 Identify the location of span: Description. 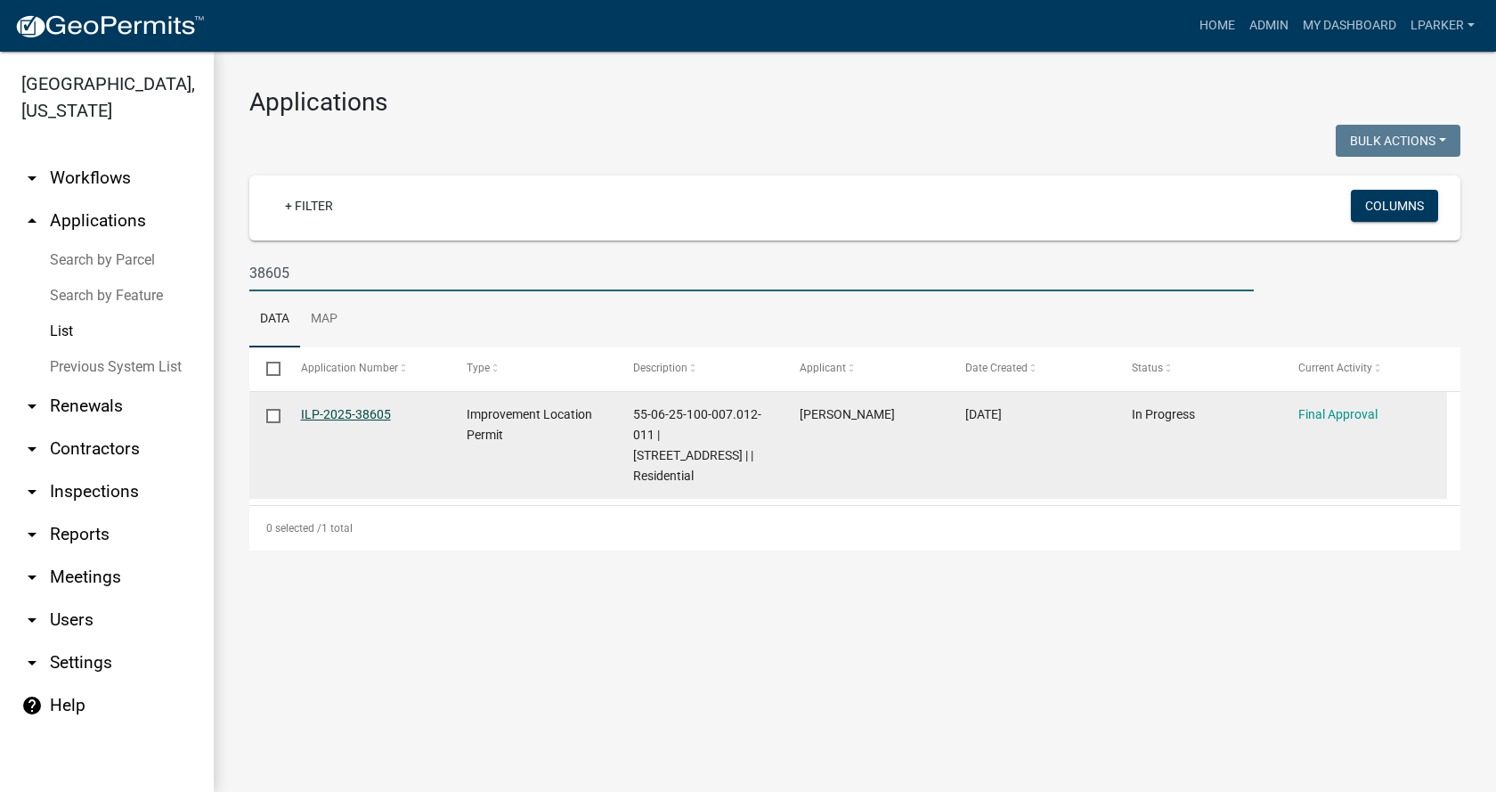
(660, 368).